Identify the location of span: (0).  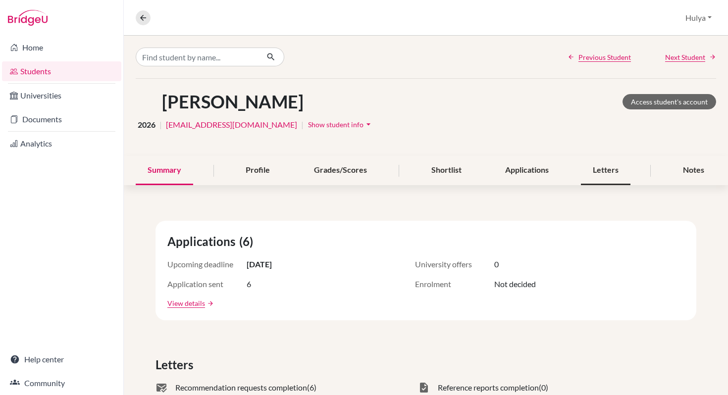
(543, 388).